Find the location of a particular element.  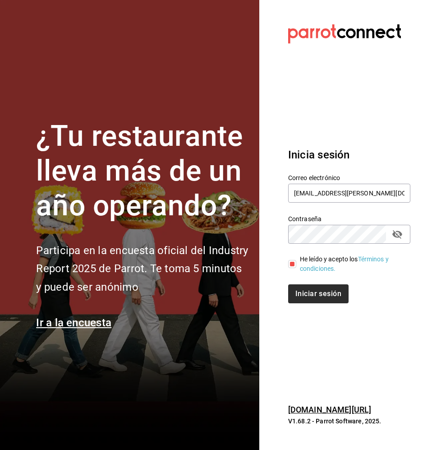

p: V1.68.2 - Parrot Software, 2025. is located at coordinates (349, 421).